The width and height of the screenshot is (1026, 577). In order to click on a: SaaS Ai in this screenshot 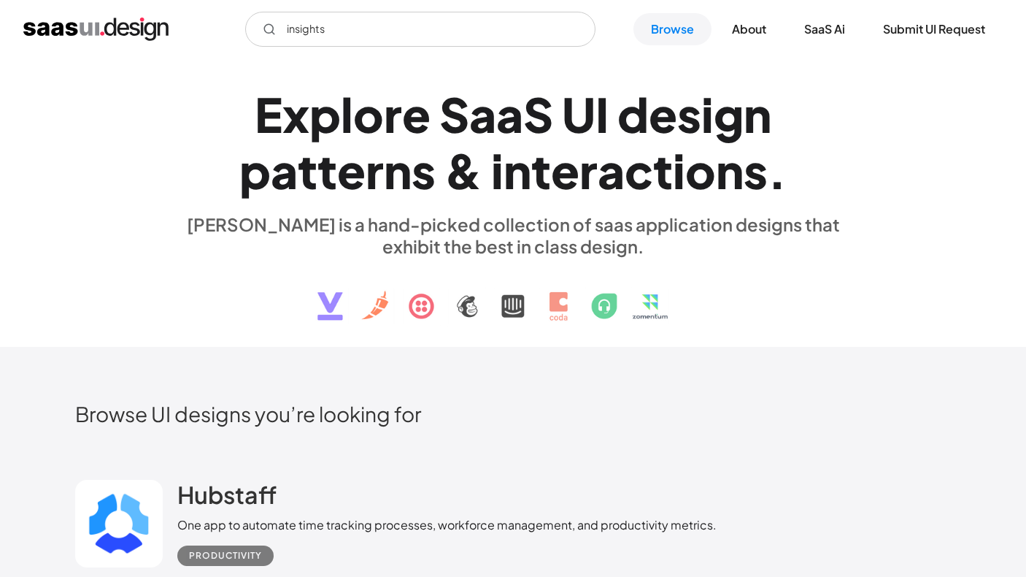, I will do `click(825, 29)`.